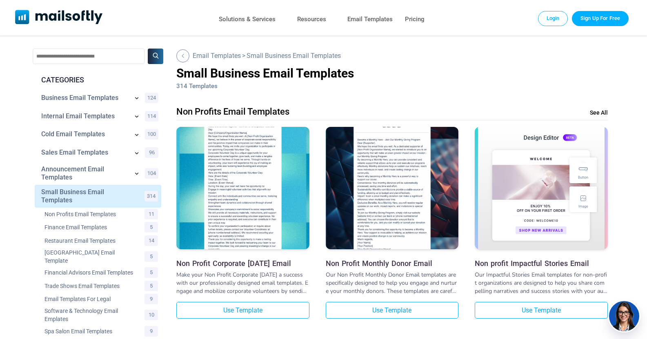 This screenshot has height=339, width=647. I want to click on a: See All, so click(599, 113).